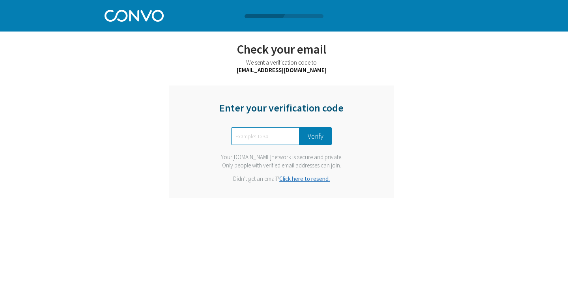  I want to click on button: Verify, so click(315, 136).